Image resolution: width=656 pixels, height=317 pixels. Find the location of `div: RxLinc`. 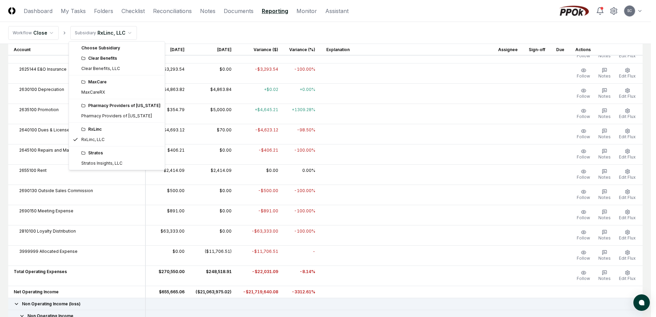

div: RxLinc is located at coordinates (121, 129).